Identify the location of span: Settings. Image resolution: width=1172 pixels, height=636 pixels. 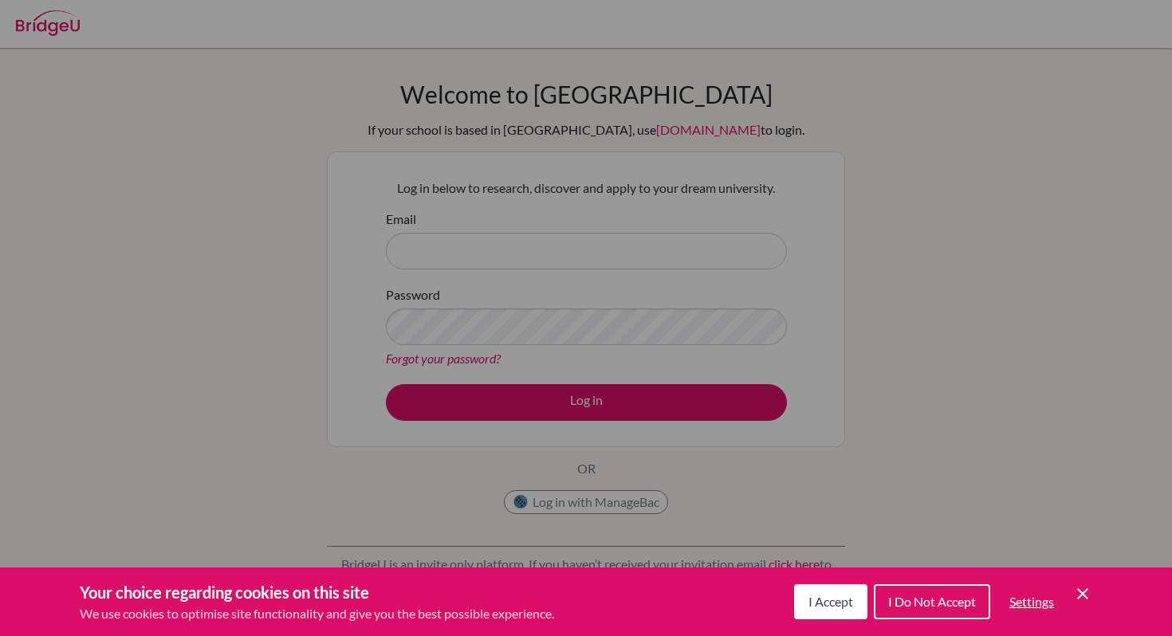
(1032, 601).